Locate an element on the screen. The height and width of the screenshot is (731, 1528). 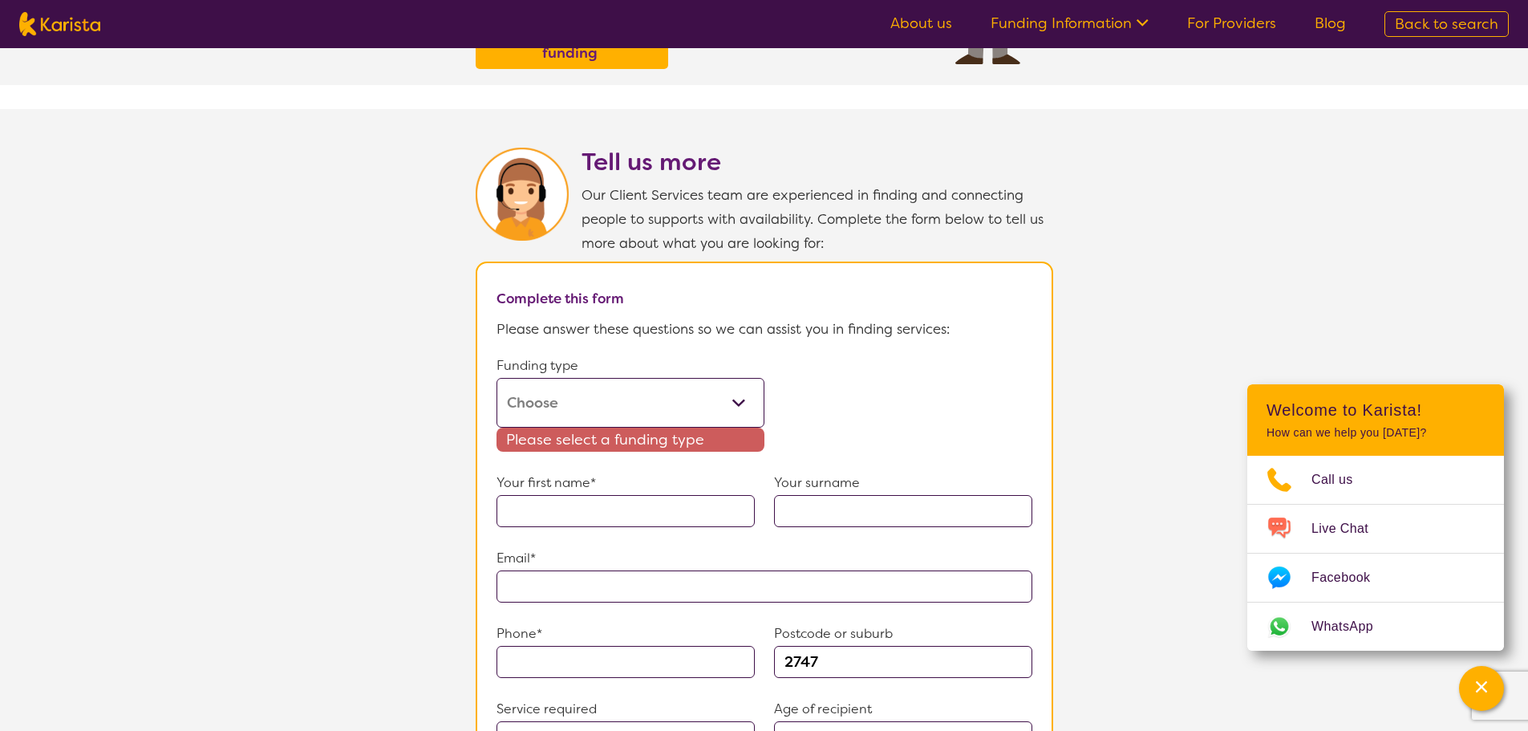
h2: Tell us more is located at coordinates (817, 162).